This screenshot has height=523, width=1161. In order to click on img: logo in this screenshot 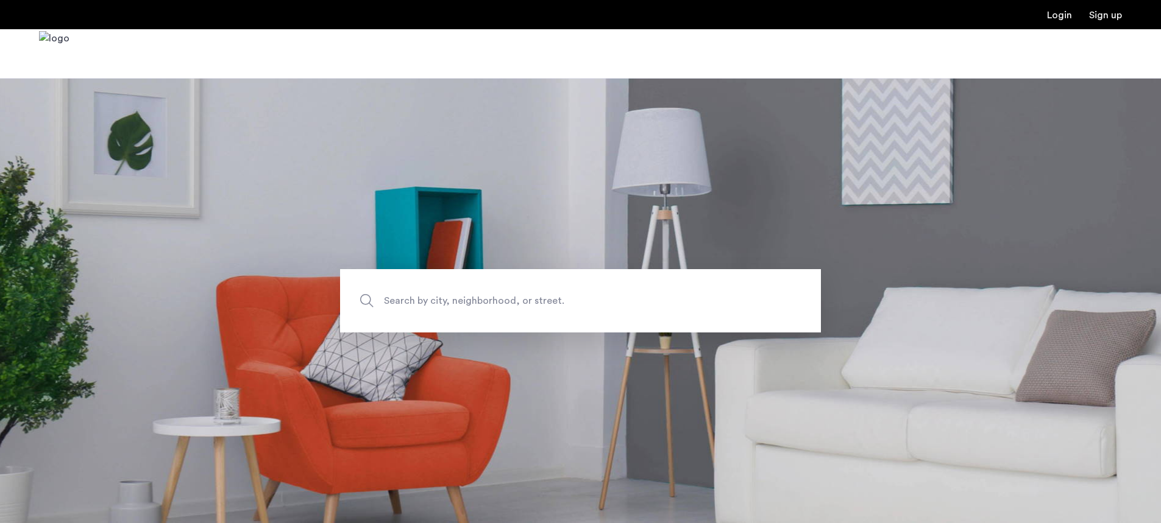, I will do `click(54, 54)`.